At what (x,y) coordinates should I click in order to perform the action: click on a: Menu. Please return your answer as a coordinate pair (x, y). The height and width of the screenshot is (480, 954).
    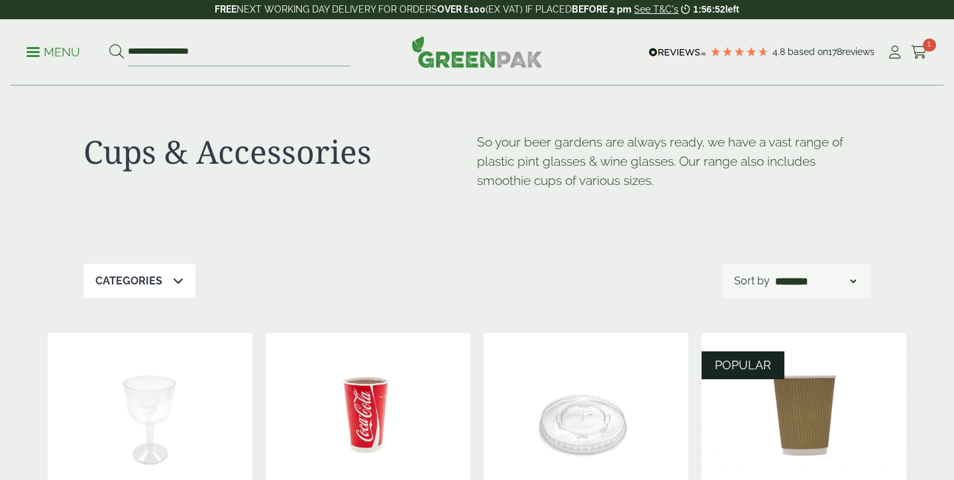
    Looking at the image, I should click on (53, 51).